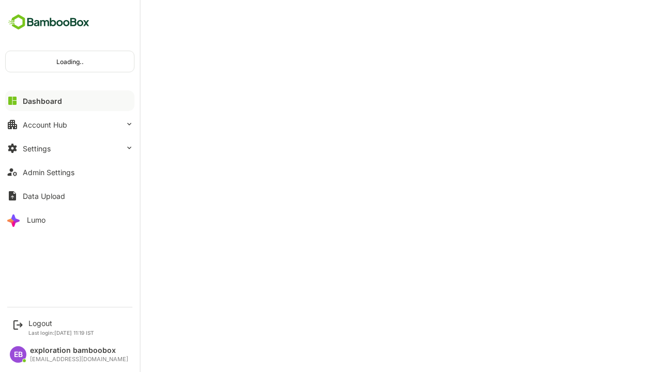 This screenshot has width=662, height=372. I want to click on div: Dashboard, so click(42, 101).